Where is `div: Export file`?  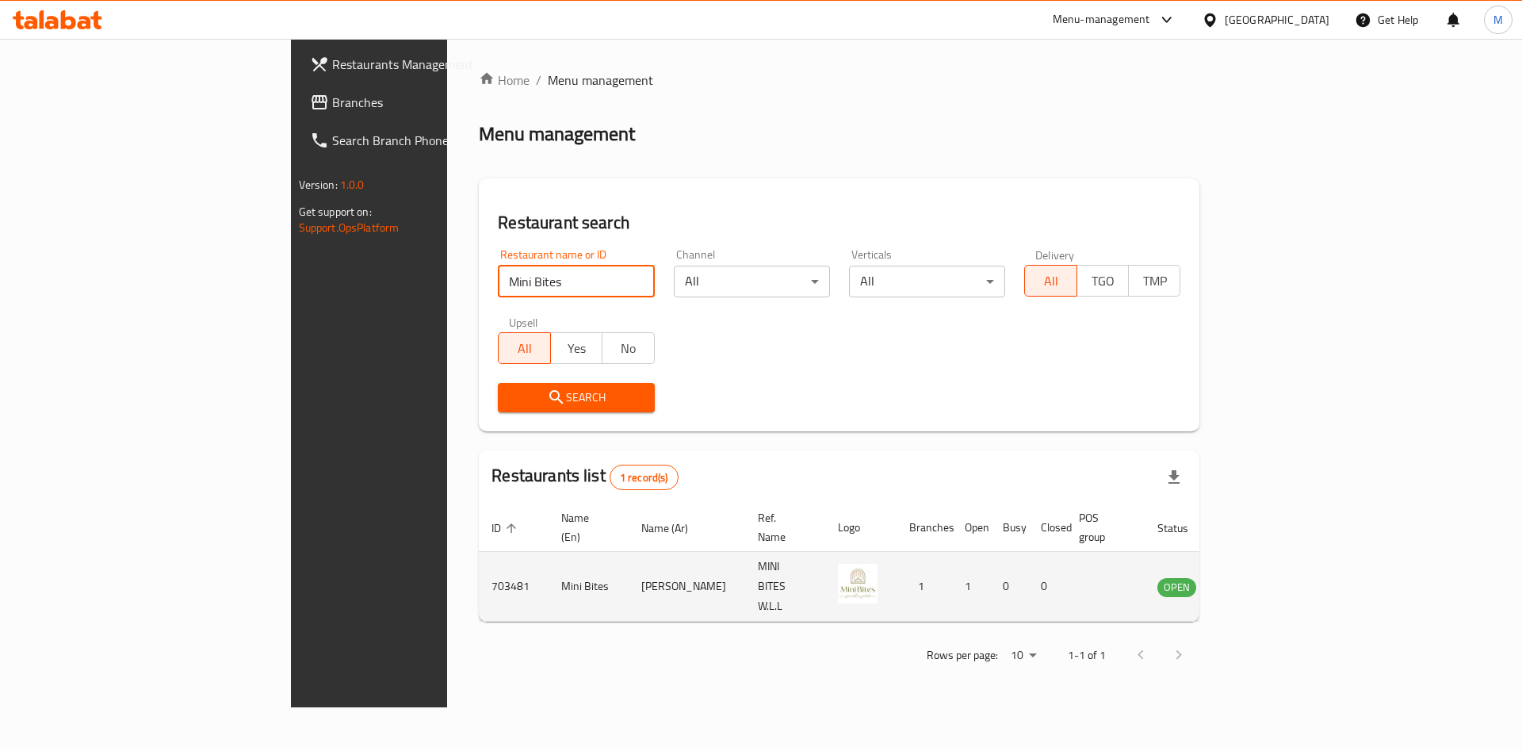
div: Export file is located at coordinates (1174, 477).